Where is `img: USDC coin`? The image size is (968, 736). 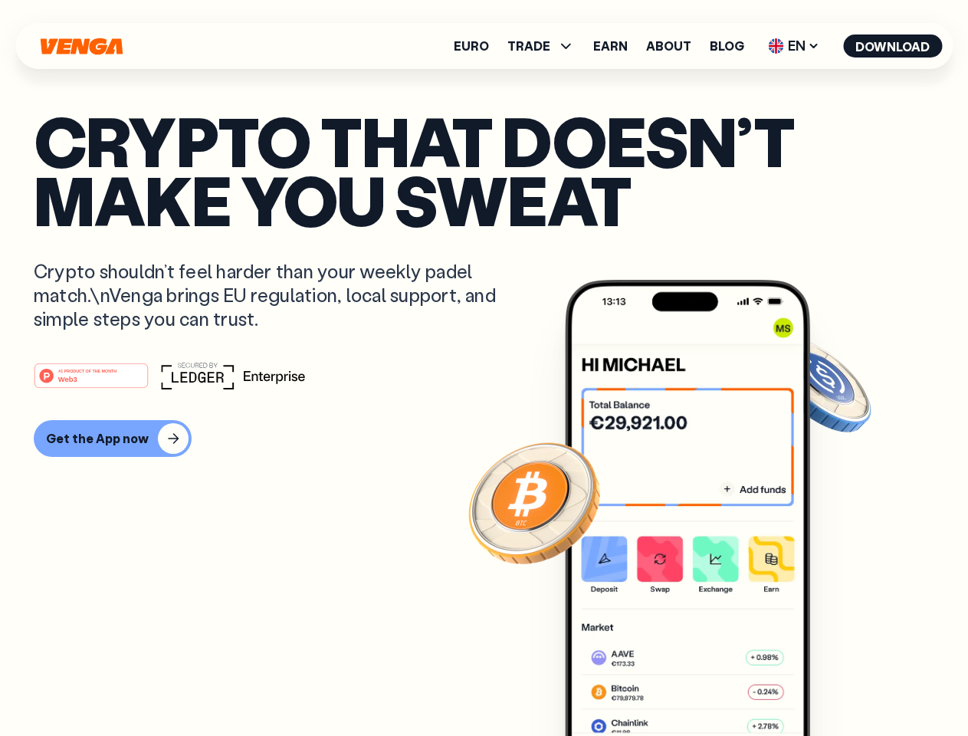 img: USDC coin is located at coordinates (819, 385).